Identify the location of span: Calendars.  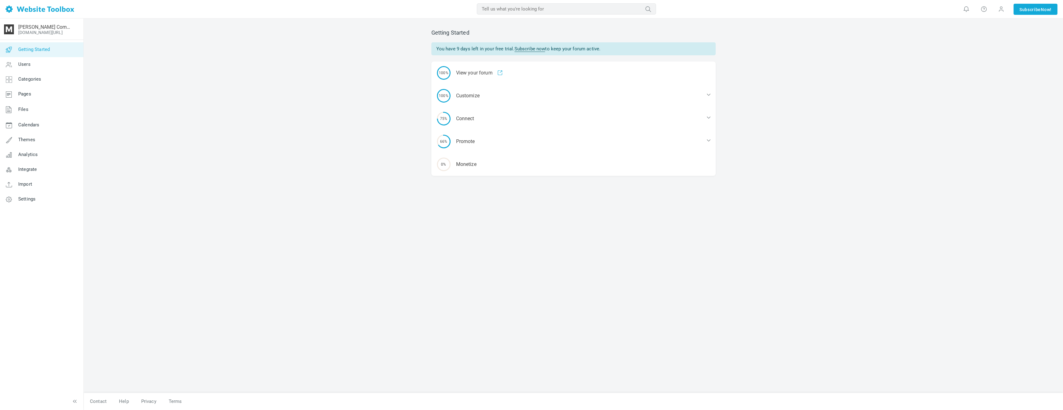
(29, 125).